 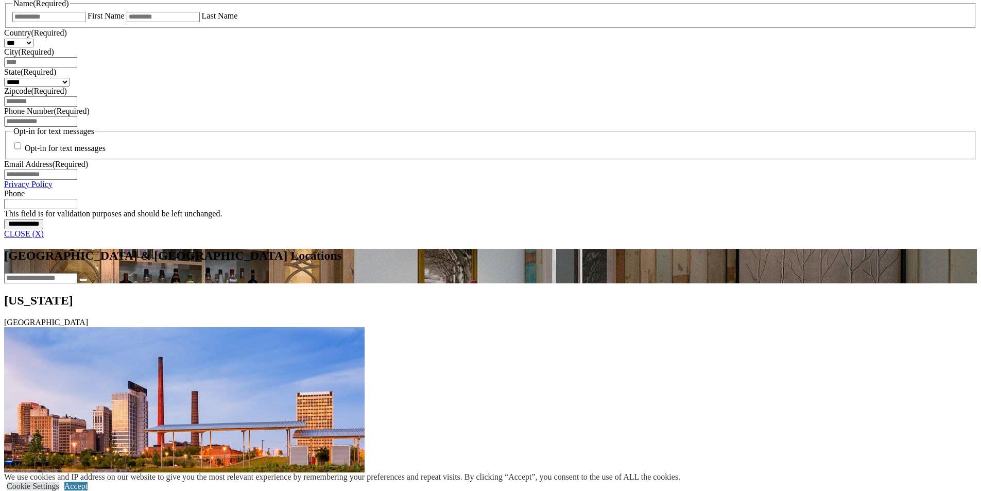 What do you see at coordinates (76, 485) in the screenshot?
I see `a: Accept` at bounding box center [76, 485].